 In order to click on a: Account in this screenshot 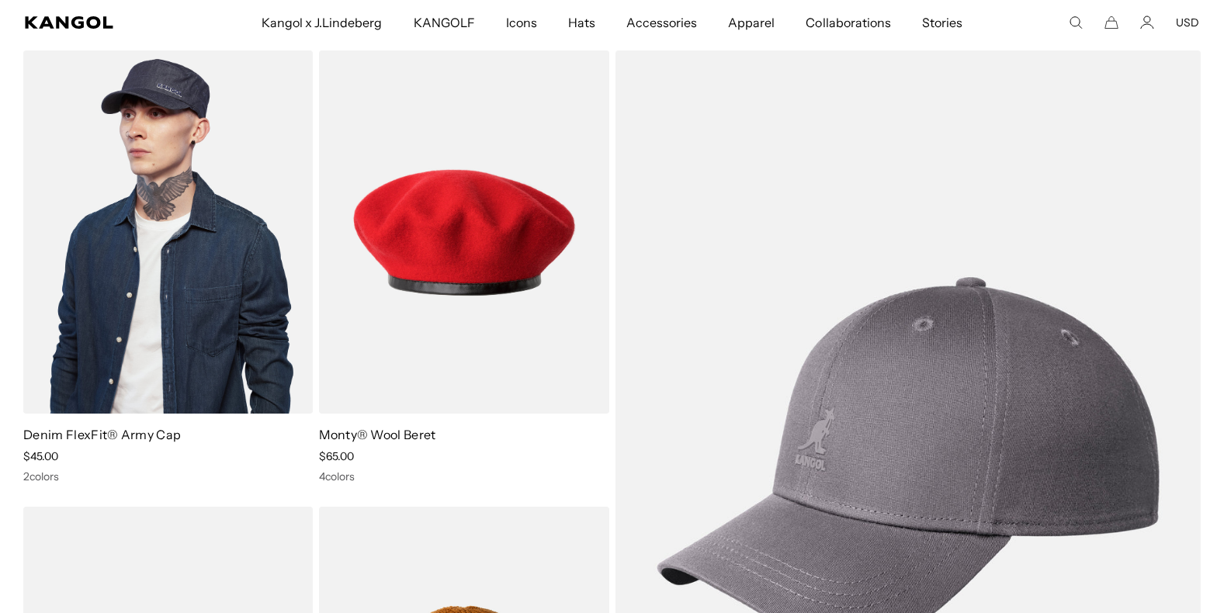, I will do `click(1147, 23)`.